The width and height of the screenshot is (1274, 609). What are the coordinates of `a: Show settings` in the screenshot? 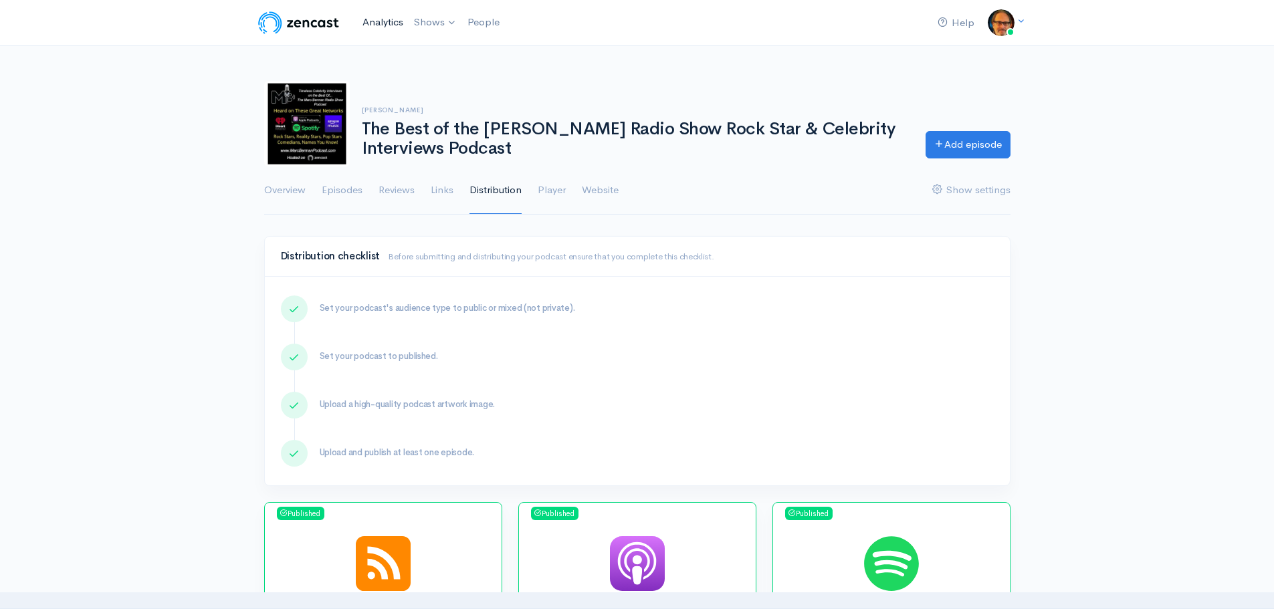 It's located at (971, 191).